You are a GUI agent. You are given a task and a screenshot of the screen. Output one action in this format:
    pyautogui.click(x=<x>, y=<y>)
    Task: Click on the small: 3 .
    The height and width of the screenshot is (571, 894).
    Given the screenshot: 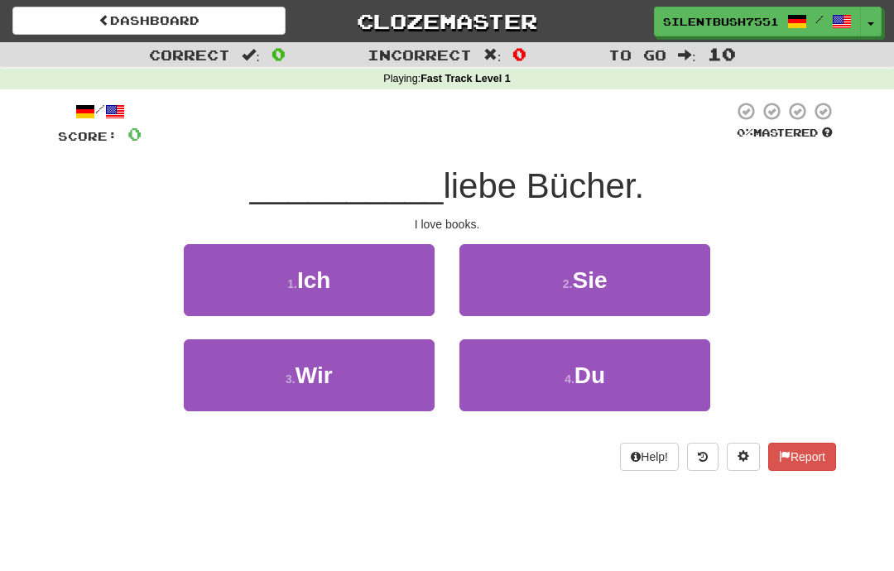 What is the action you would take?
    pyautogui.click(x=291, y=379)
    